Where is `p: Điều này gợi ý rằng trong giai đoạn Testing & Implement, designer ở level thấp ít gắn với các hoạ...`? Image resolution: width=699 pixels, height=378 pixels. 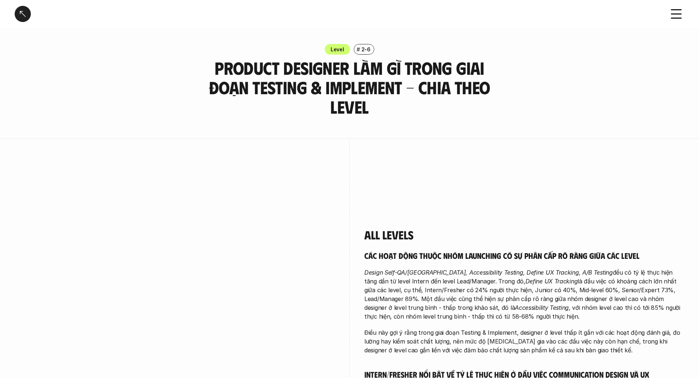
p: Điều này gợi ý rằng trong giai đoạn Testing & Implement, designer ở level thấp ít gắn với các hoạ... is located at coordinates (524, 341).